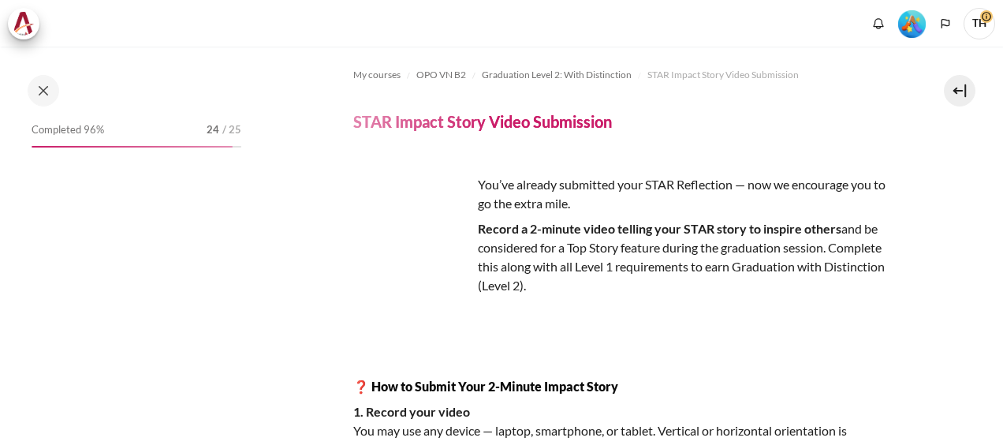 This screenshot has height=445, width=1003. What do you see at coordinates (912, 23) in the screenshot?
I see `div: Level #5` at bounding box center [912, 23].